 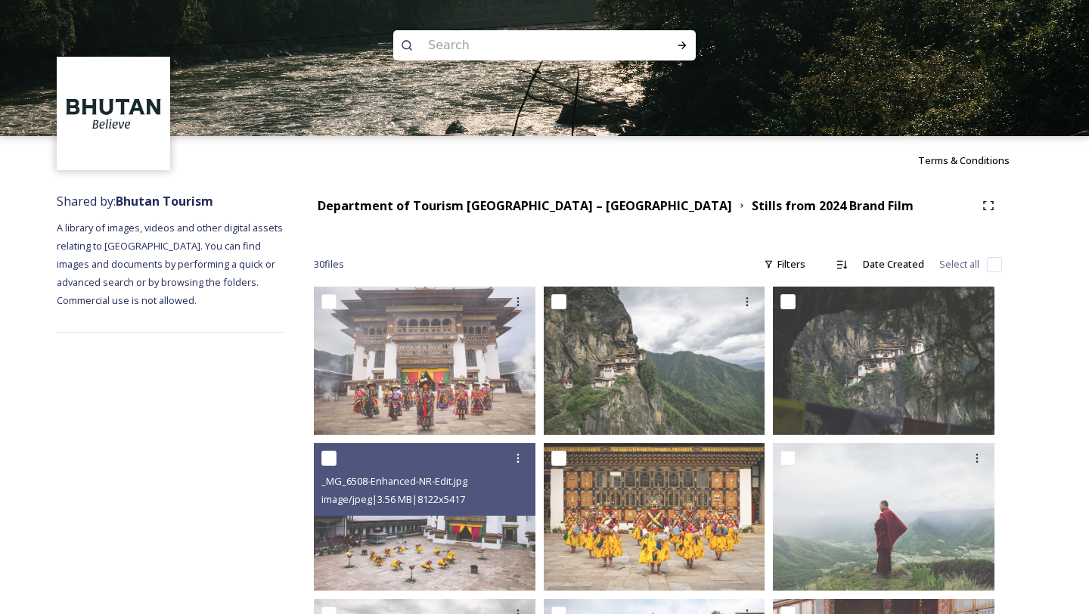 I want to click on img: _MG_5946-Enhanced-NR-Edit.jpg, so click(x=424, y=360).